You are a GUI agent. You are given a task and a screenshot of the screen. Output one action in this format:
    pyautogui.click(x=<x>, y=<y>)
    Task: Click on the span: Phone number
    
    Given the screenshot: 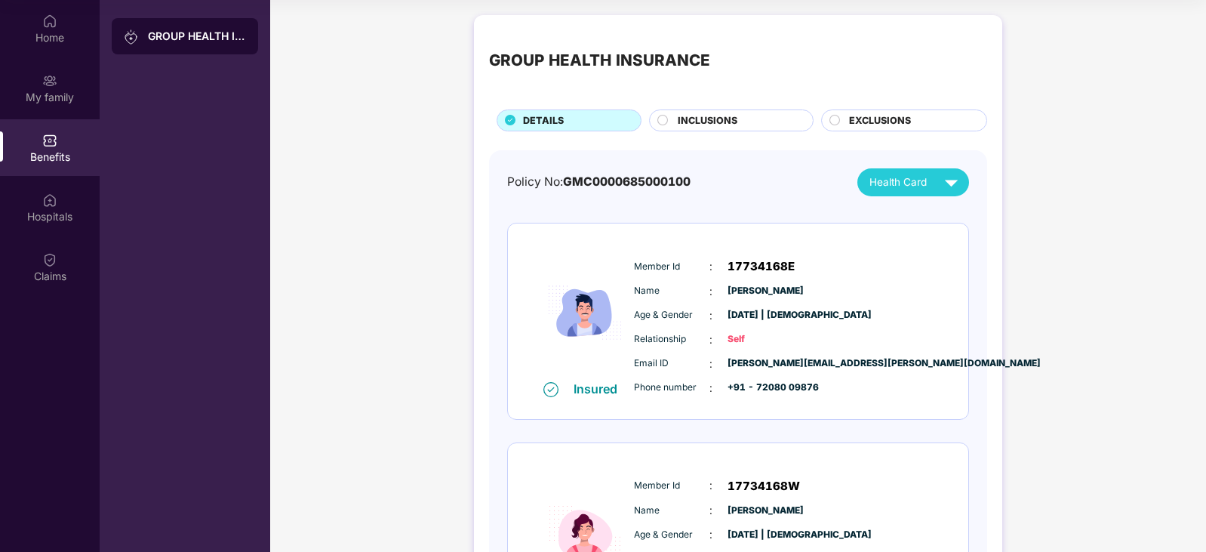 What is the action you would take?
    pyautogui.click(x=672, y=387)
    